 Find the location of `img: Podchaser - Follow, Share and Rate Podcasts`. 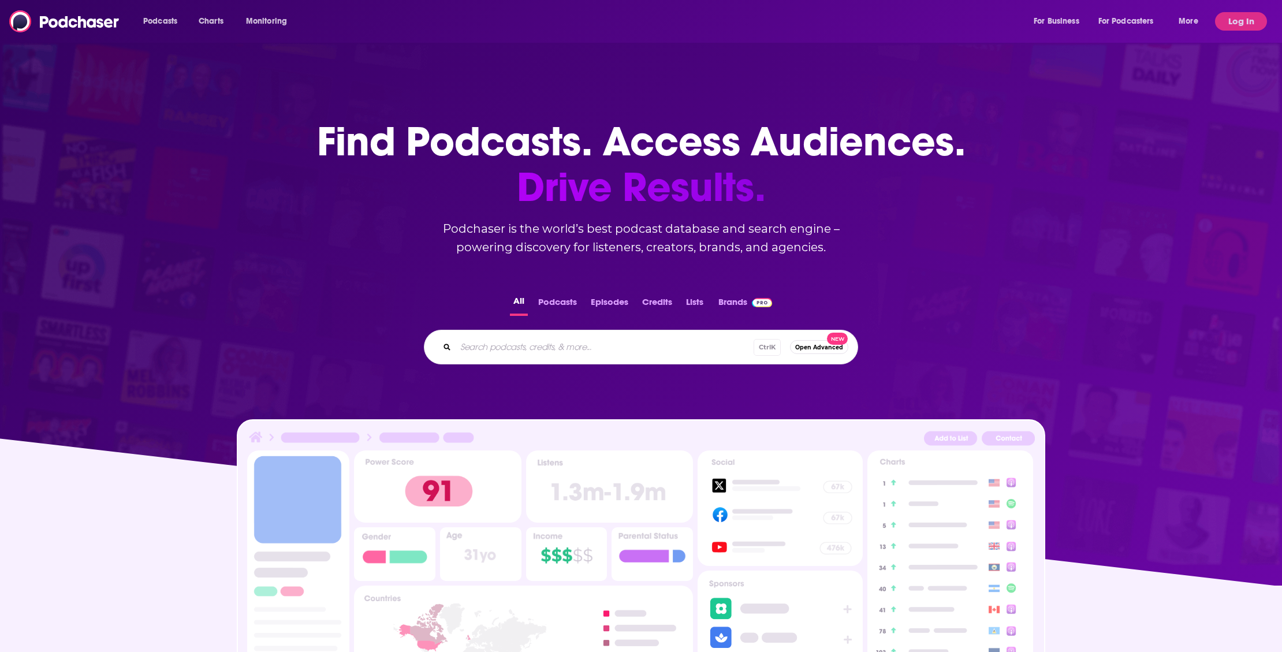

img: Podchaser - Follow, Share and Rate Podcasts is located at coordinates (65, 21).